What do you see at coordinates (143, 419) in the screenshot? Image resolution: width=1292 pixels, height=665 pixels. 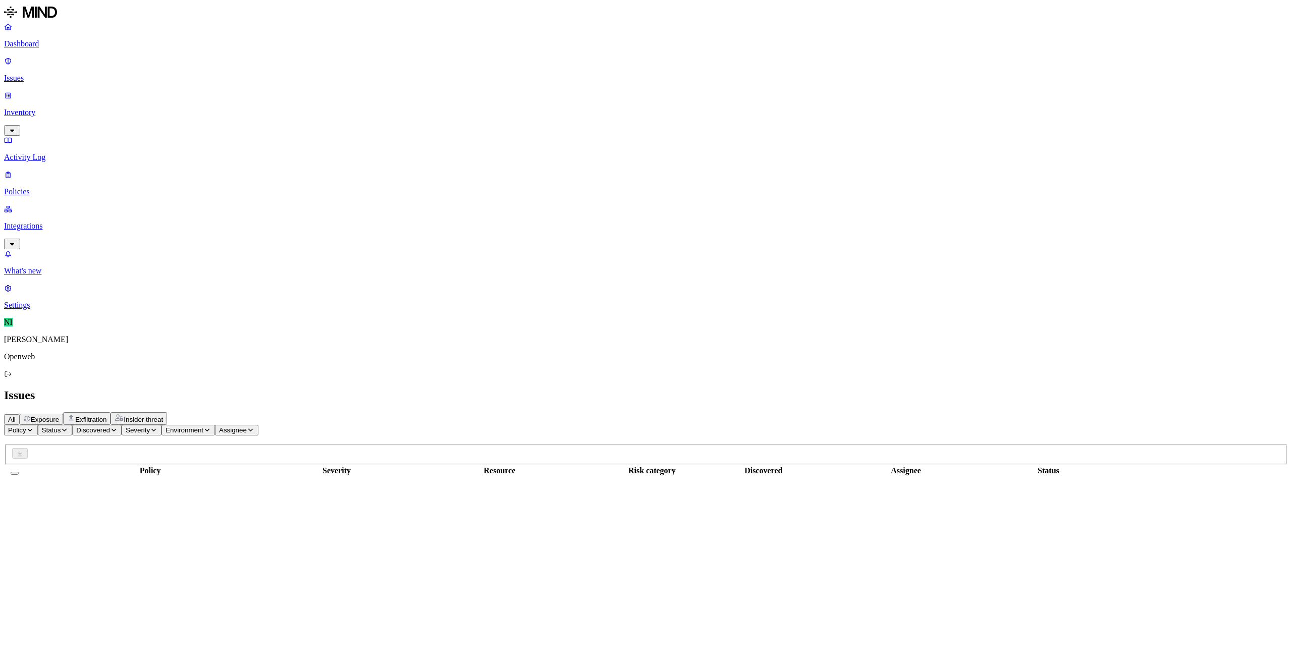 I see `span: Insider threat` at bounding box center [143, 419].